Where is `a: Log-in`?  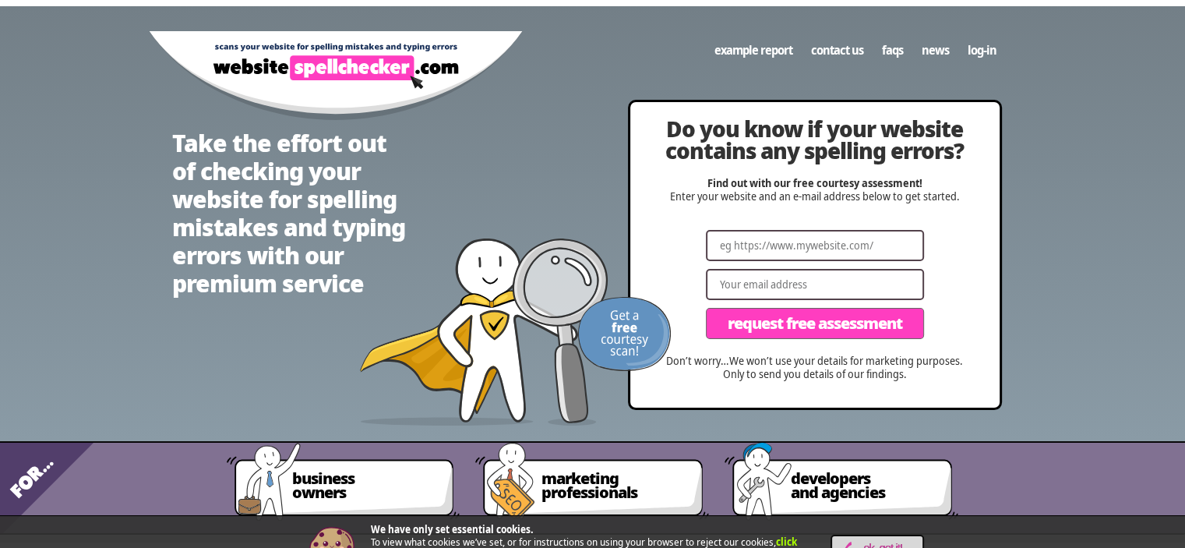 a: Log-in is located at coordinates (981, 50).